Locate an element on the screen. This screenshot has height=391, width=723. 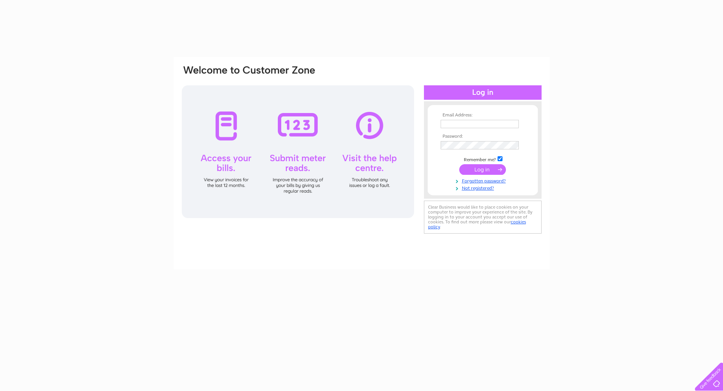
a: Forgotten password? is located at coordinates (483, 180).